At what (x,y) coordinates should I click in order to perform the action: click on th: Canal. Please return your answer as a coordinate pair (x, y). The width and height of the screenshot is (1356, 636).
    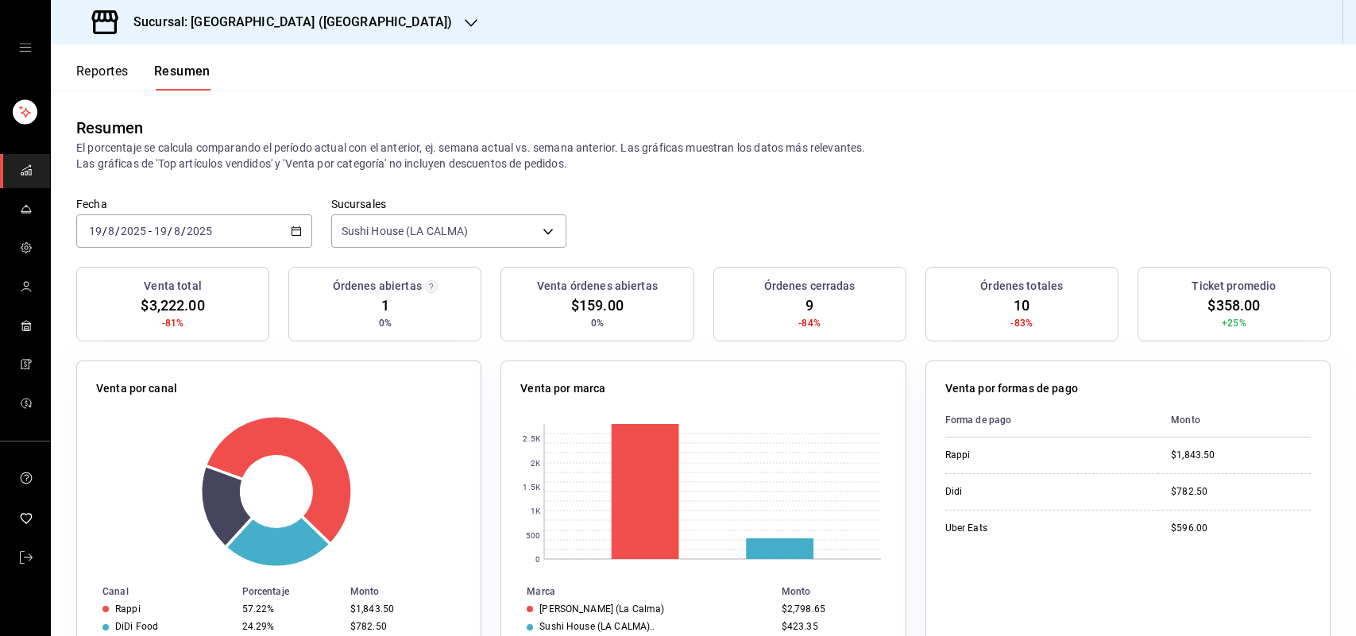
    Looking at the image, I should click on (156, 592).